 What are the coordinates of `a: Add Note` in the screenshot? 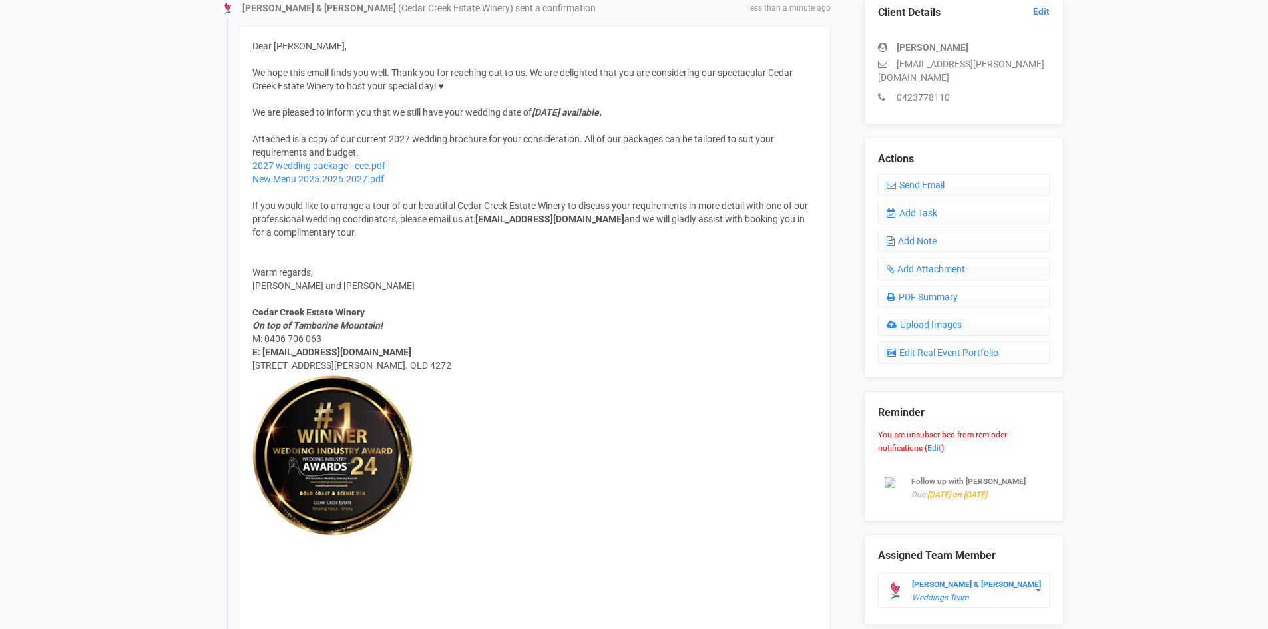 It's located at (964, 241).